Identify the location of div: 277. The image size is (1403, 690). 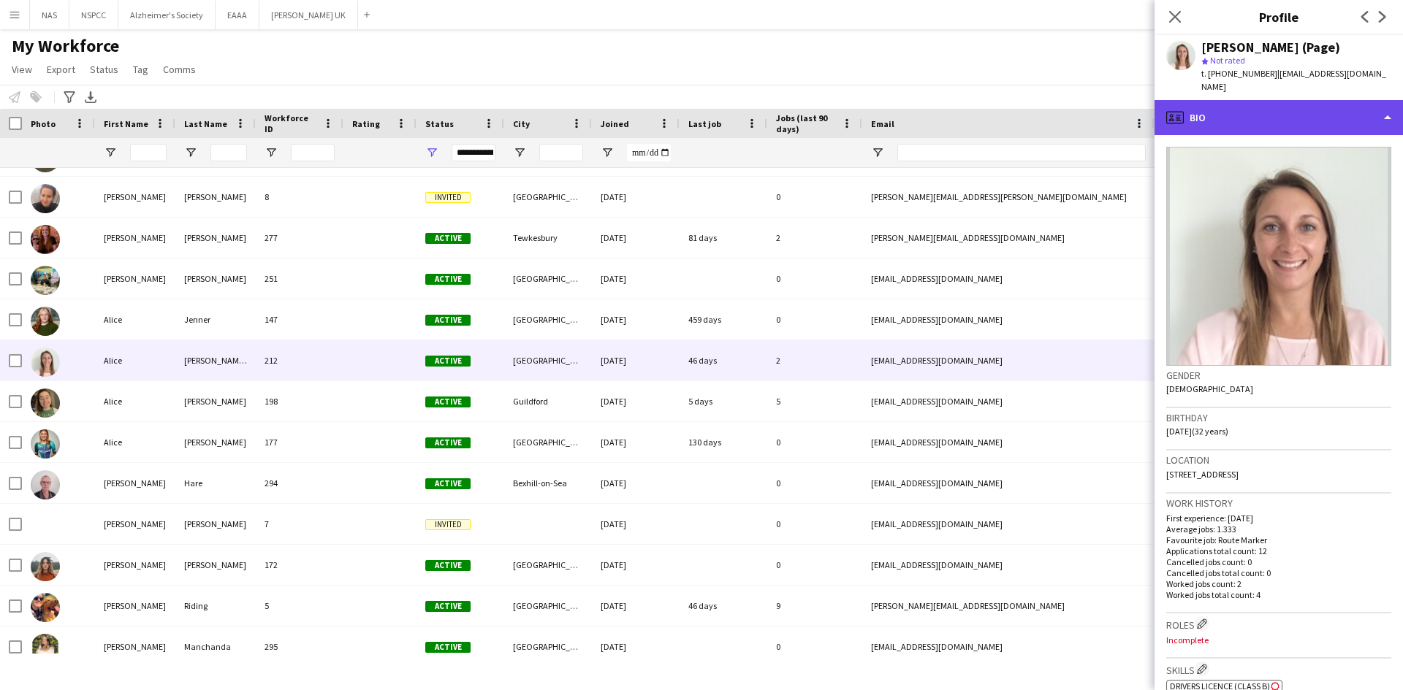
(299, 237).